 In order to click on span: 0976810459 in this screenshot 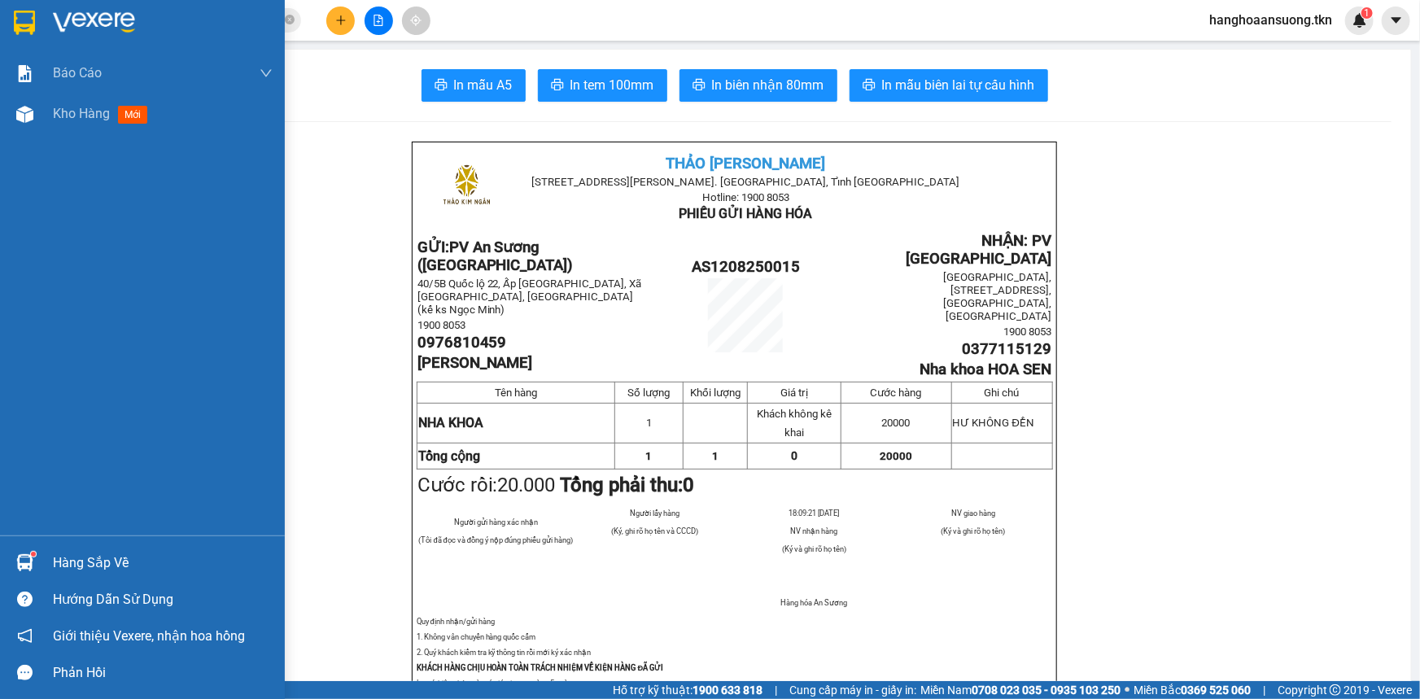, I will do `click(462, 343)`.